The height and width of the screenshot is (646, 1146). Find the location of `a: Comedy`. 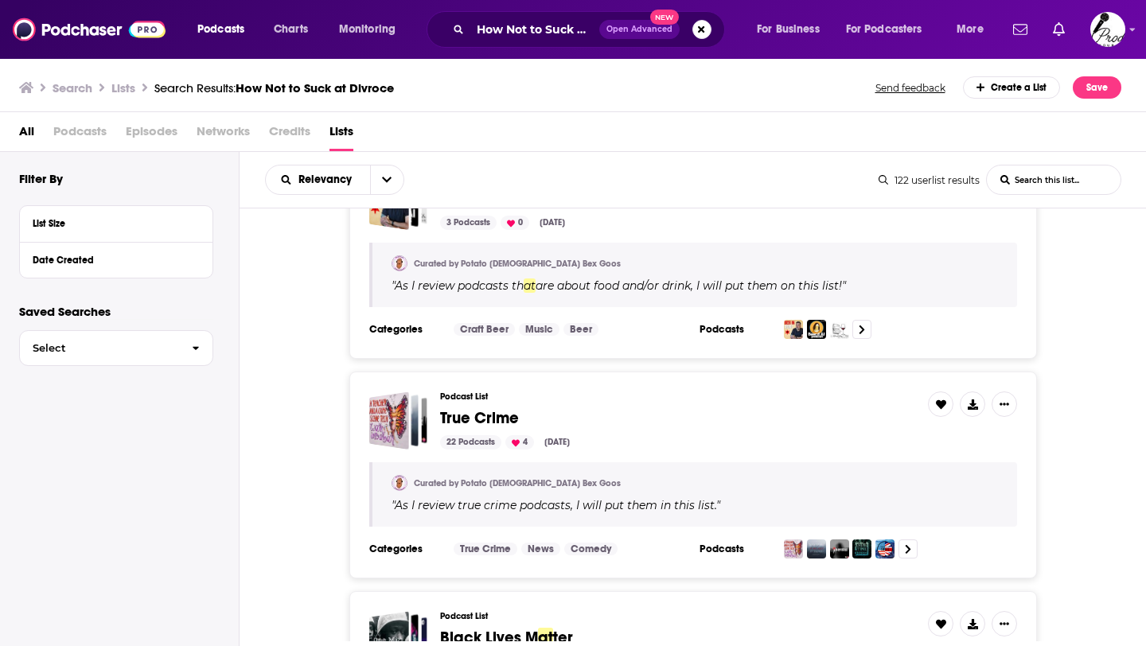

a: Comedy is located at coordinates (590, 549).